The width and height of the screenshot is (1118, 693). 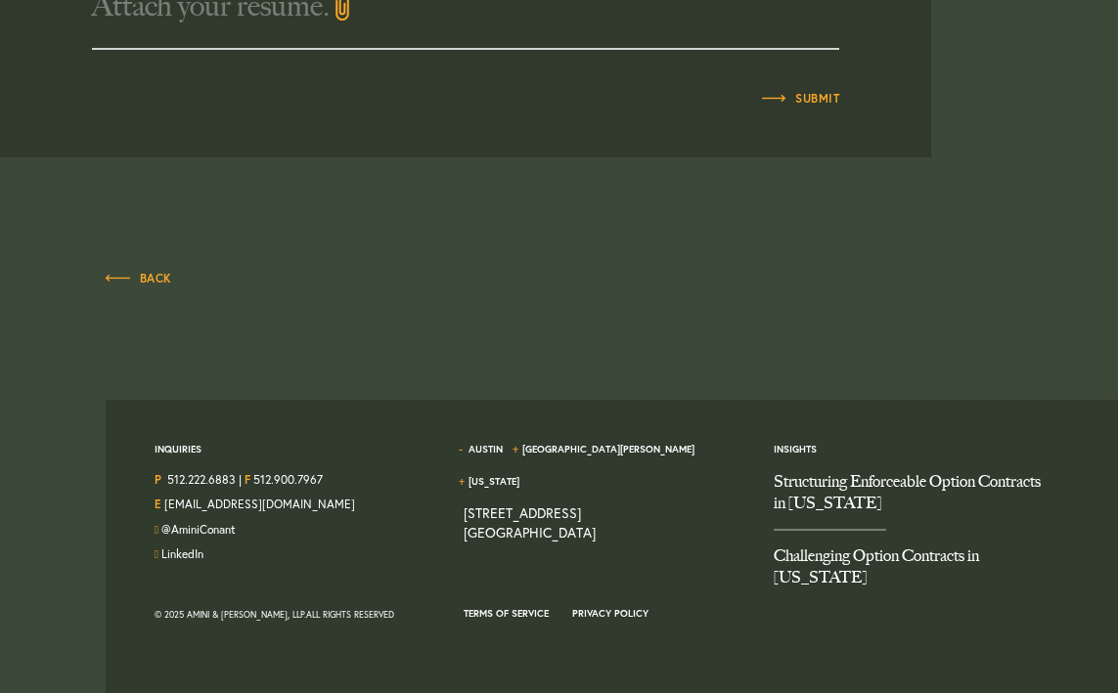 What do you see at coordinates (139, 279) in the screenshot?
I see `a: Back` at bounding box center [139, 279].